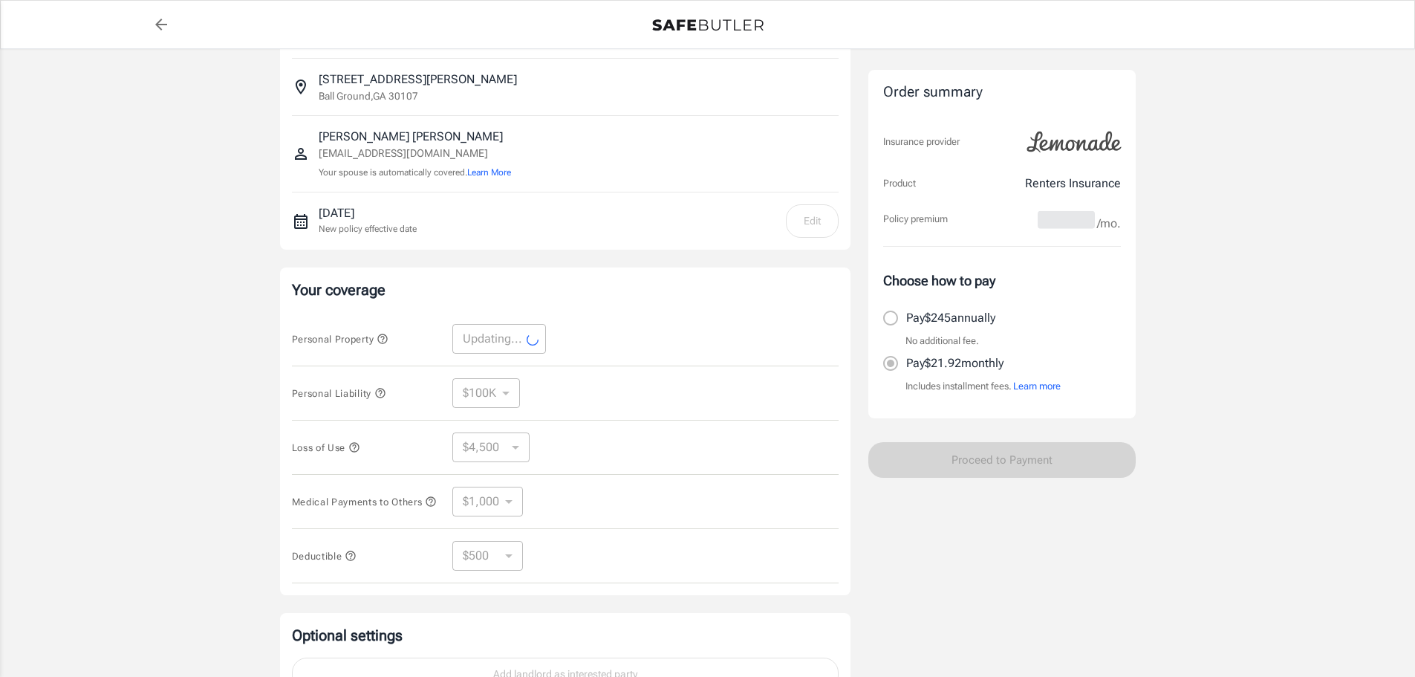 The height and width of the screenshot is (677, 1415). What do you see at coordinates (951, 318) in the screenshot?
I see `p: Pay $245 annually` at bounding box center [951, 318].